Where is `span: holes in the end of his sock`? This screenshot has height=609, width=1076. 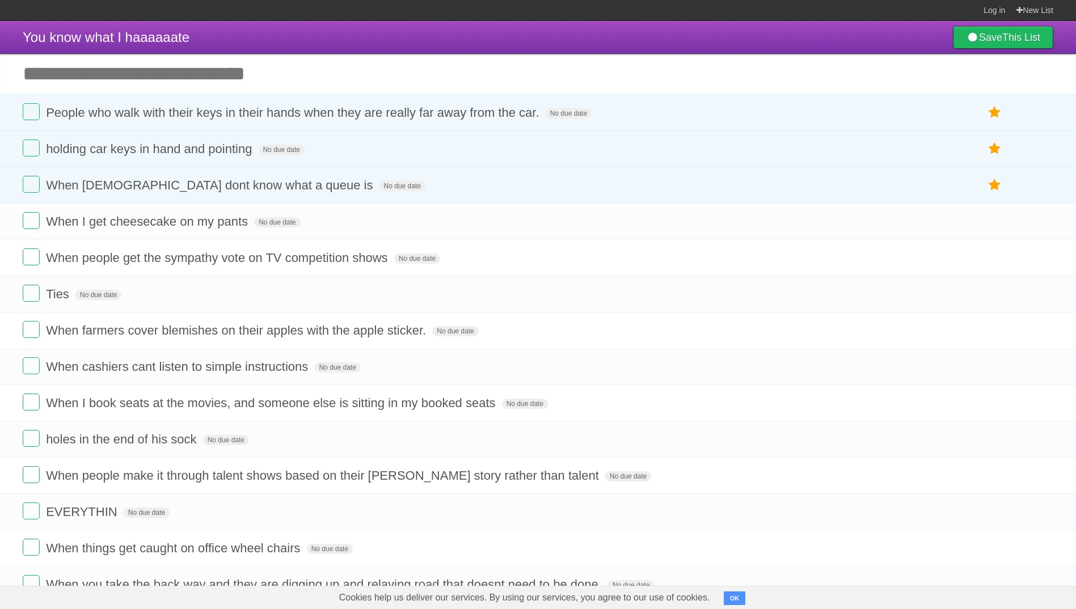 span: holes in the end of his sock is located at coordinates (122, 439).